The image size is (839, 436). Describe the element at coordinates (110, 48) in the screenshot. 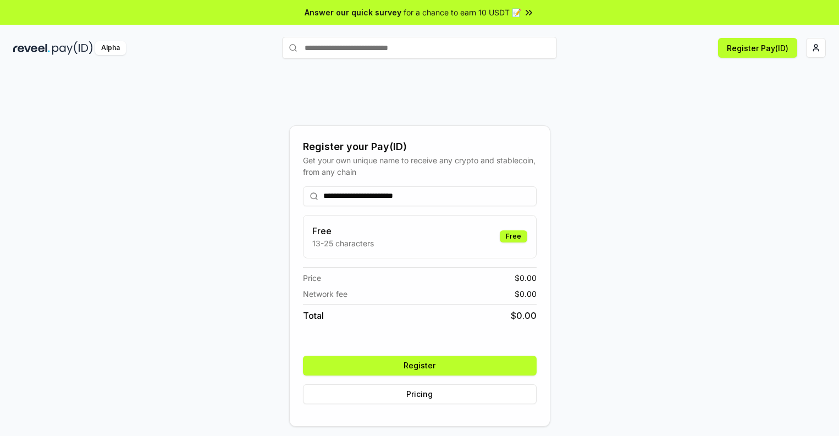

I see `div: Alpha` at that location.